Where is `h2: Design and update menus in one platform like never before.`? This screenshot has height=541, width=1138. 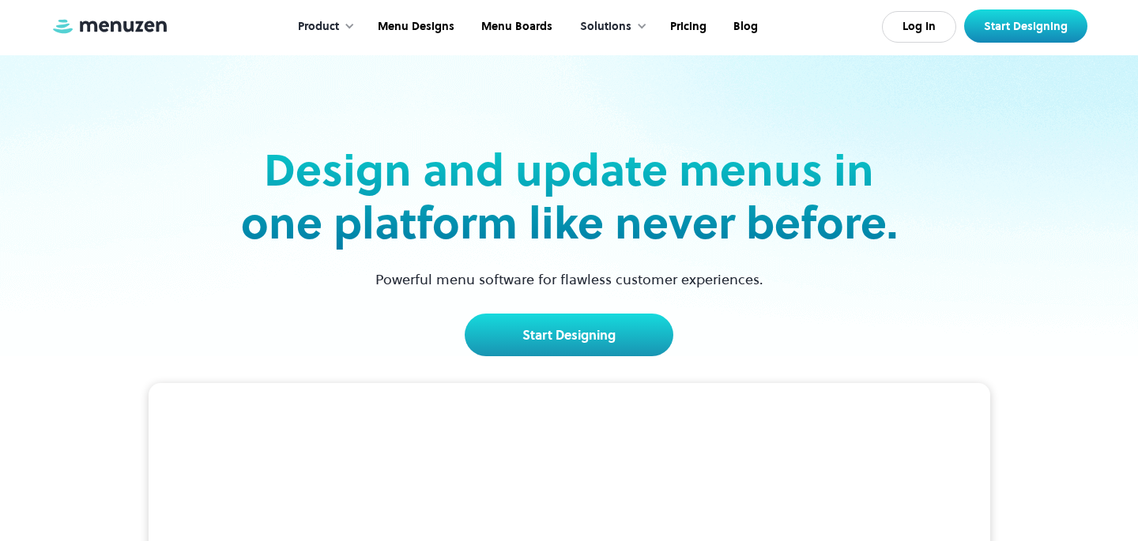
h2: Design and update menus in one platform like never before. is located at coordinates (569, 197).